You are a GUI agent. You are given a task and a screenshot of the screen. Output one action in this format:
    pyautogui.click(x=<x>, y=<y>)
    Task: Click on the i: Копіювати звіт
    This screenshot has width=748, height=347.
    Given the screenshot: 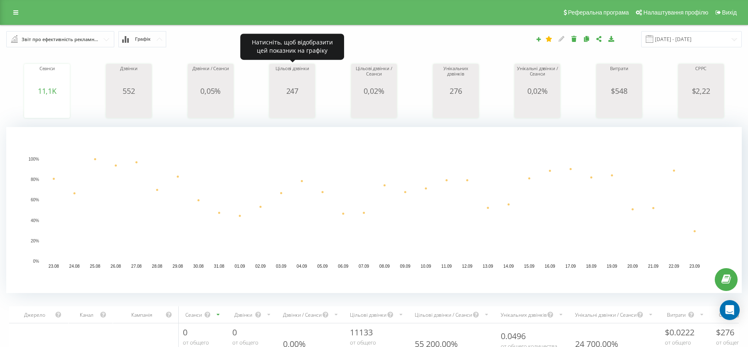 What is the action you would take?
    pyautogui.click(x=586, y=39)
    